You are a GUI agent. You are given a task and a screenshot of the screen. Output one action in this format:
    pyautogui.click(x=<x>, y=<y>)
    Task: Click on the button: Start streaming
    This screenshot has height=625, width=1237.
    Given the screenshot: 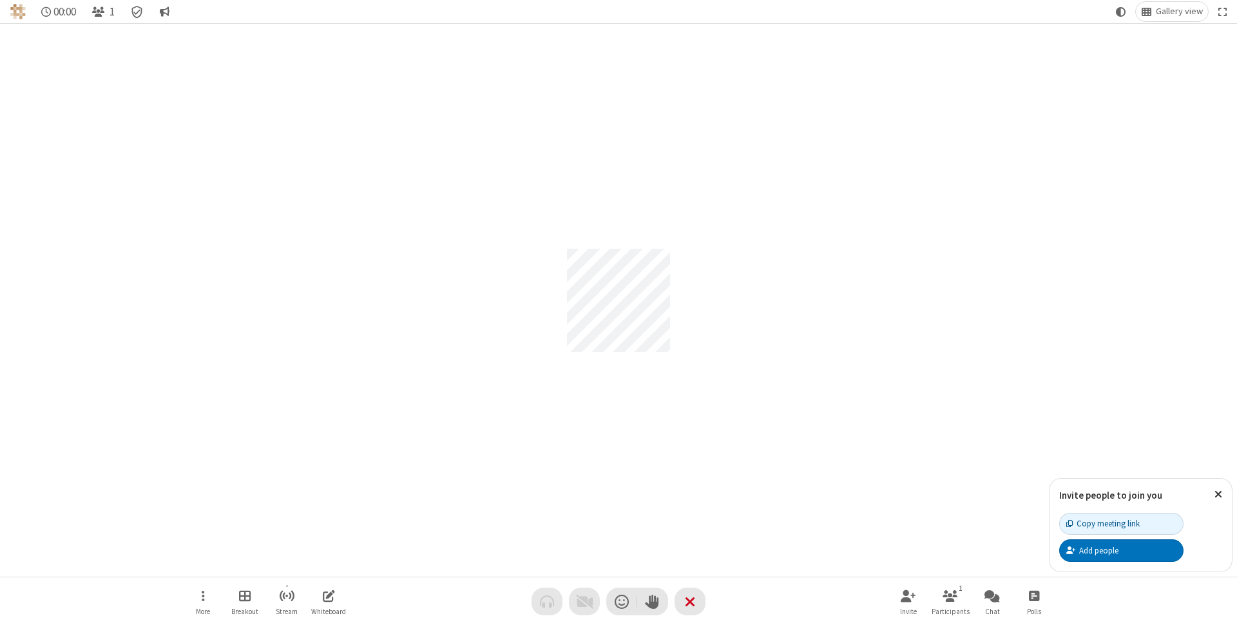 What is the action you would take?
    pyautogui.click(x=287, y=601)
    